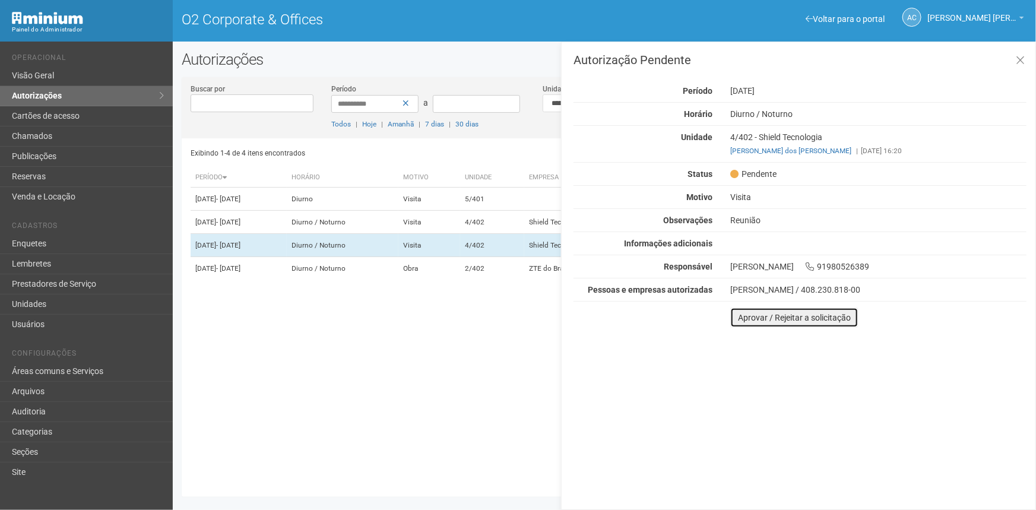 The height and width of the screenshot is (510, 1036). I want to click on strong: Unidade, so click(696, 137).